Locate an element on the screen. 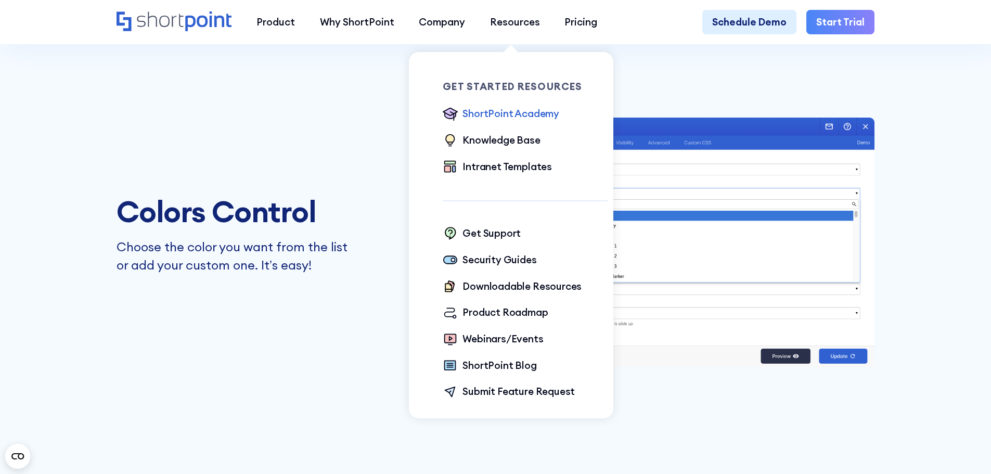 The height and width of the screenshot is (474, 991). img: Colors Control is located at coordinates (692, 242).